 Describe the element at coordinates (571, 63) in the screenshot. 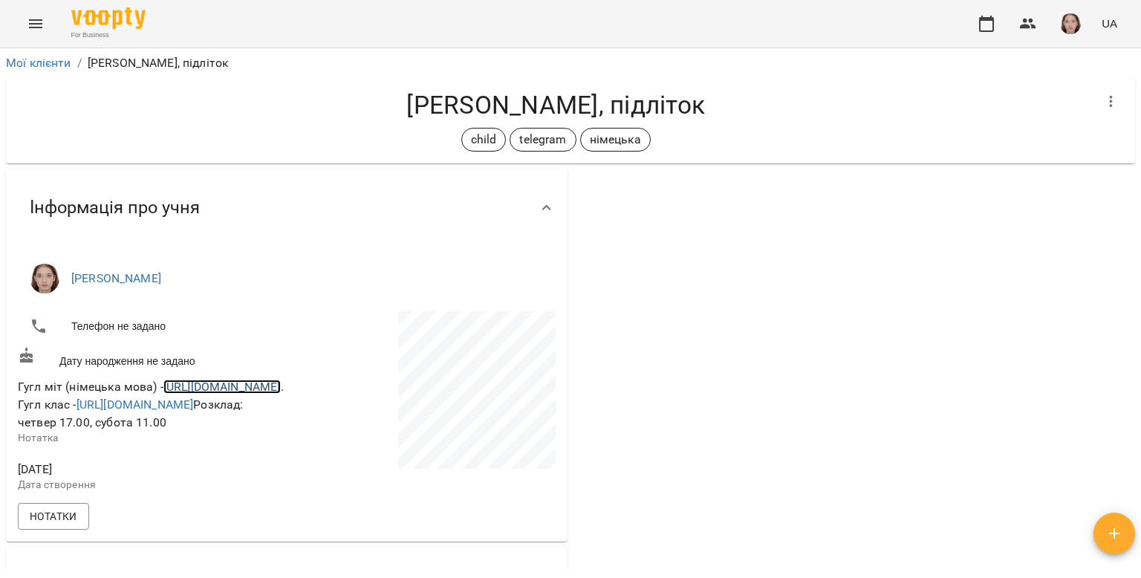

I see `nav: breadcrumb` at that location.